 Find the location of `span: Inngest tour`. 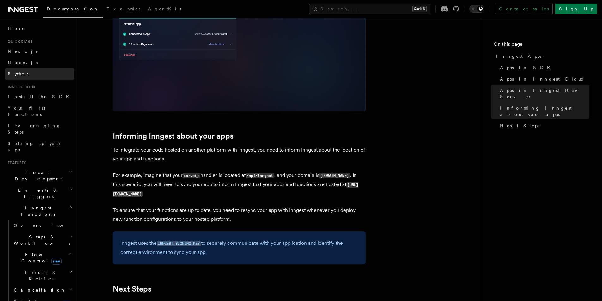

span: Inngest tour is located at coordinates (20, 87).